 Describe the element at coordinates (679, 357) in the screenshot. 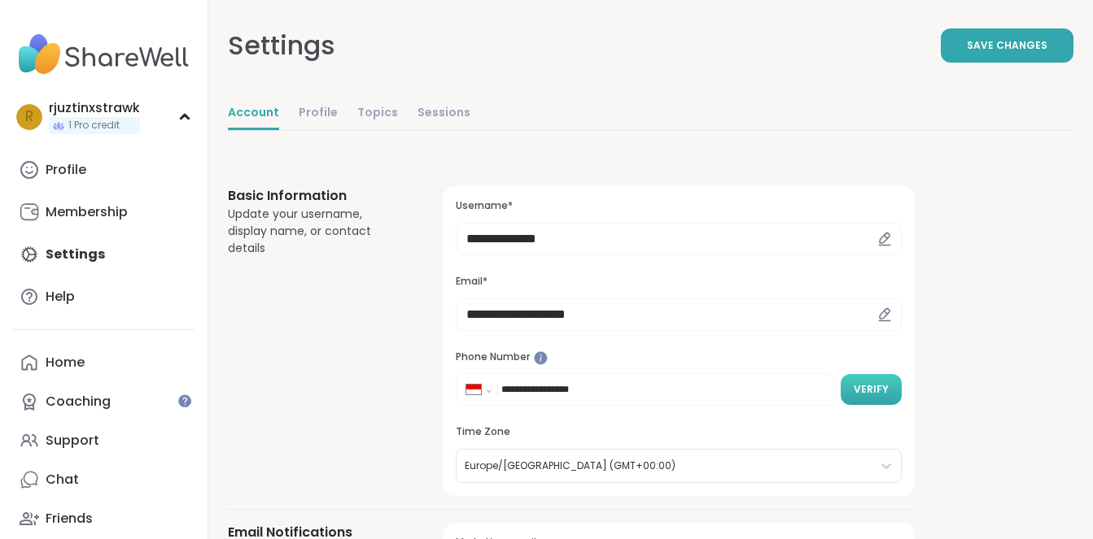

I see `h3: Phone Number` at that location.